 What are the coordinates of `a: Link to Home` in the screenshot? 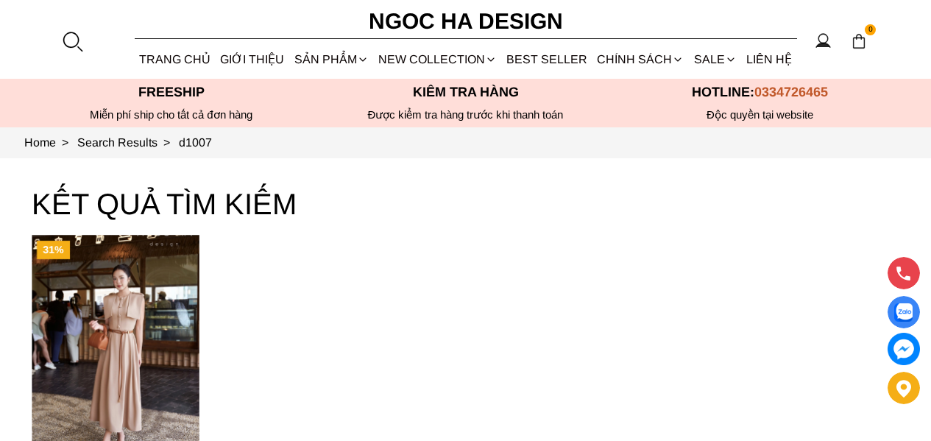 It's located at (51, 142).